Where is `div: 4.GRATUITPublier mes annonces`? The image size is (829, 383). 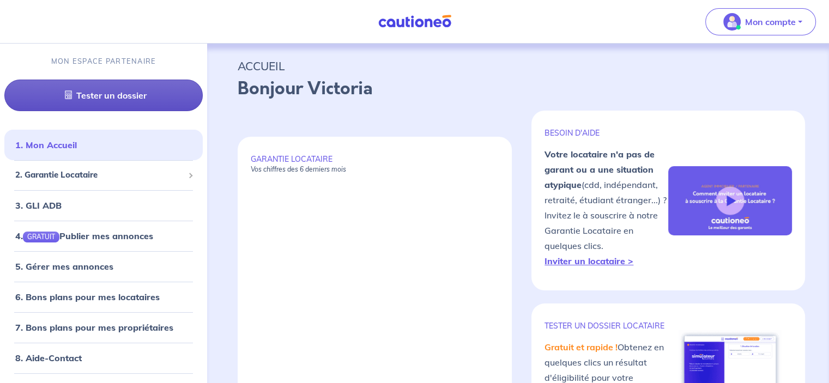 div: 4.GRATUITPublier mes annonces is located at coordinates (104, 236).